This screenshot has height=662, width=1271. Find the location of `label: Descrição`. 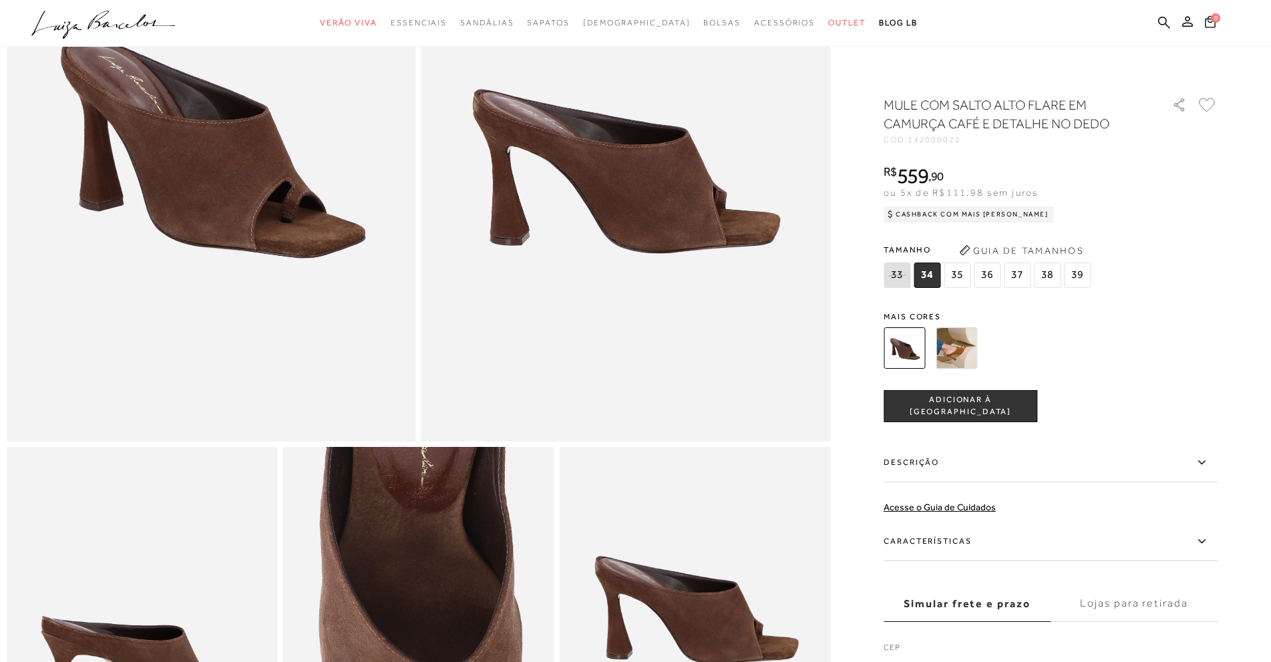

label: Descrição is located at coordinates (1051, 463).